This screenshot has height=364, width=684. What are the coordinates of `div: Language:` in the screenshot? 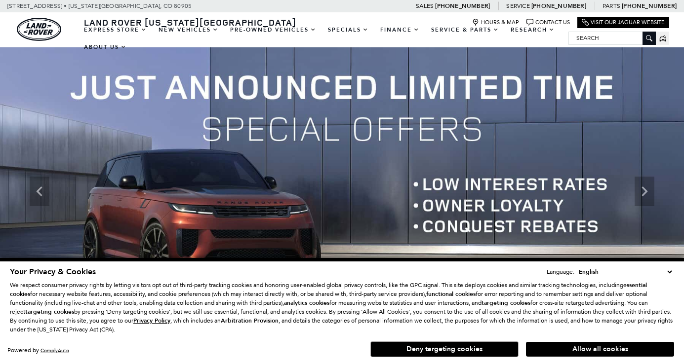 It's located at (560, 272).